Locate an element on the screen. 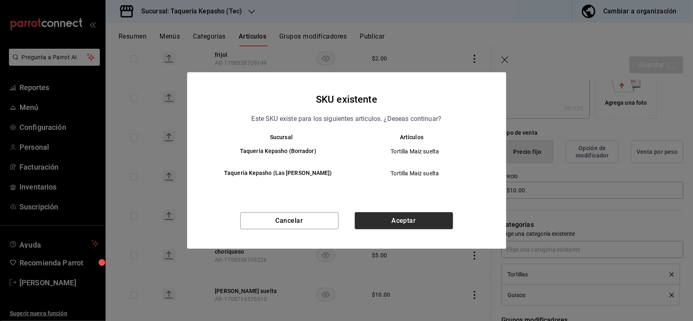  button: Cancelar is located at coordinates (289, 221).